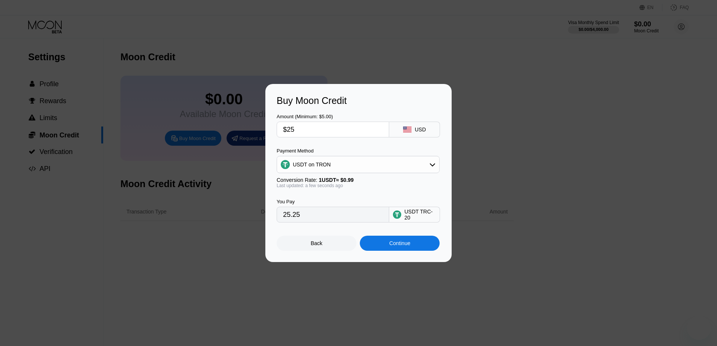  What do you see at coordinates (358, 180) in the screenshot?
I see `div: Conversion Rate:` at bounding box center [358, 180].